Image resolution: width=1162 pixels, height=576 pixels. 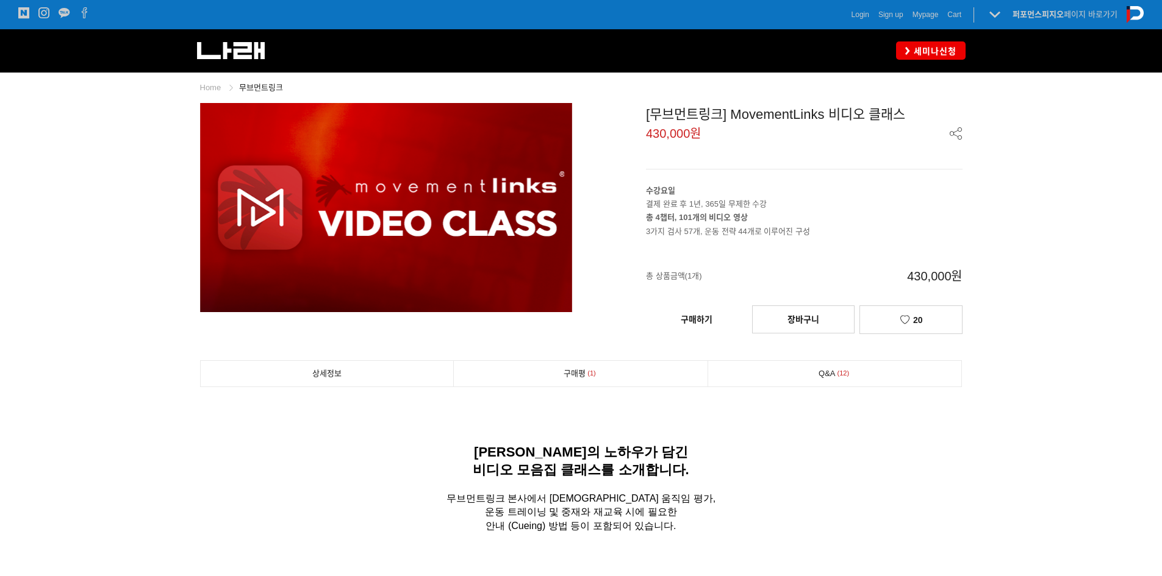 What do you see at coordinates (261, 87) in the screenshot?
I see `a: 무브먼트링크` at bounding box center [261, 87].